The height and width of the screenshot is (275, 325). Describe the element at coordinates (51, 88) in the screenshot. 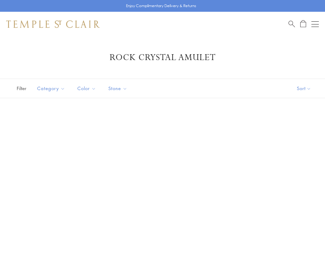

I see `button: Category` at that location.